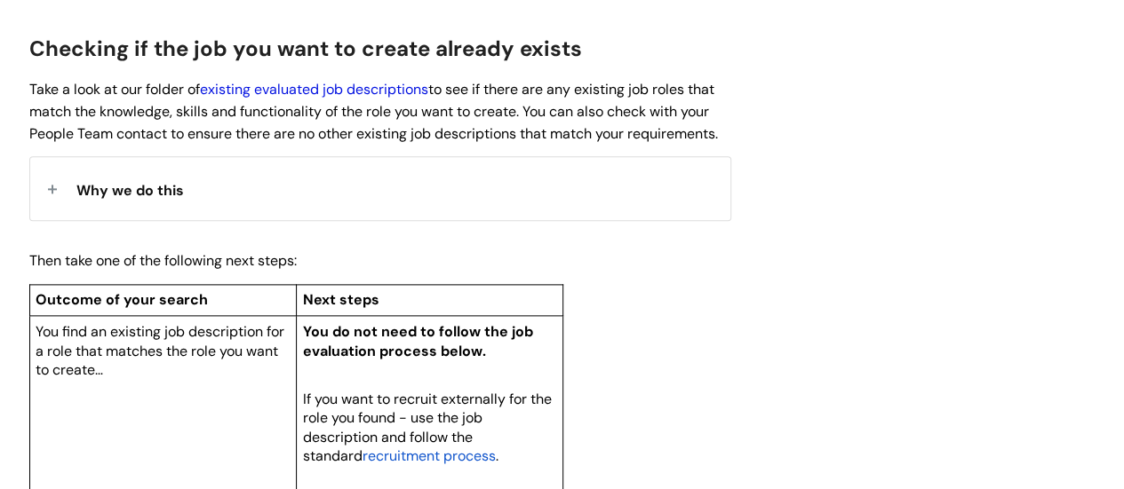  I want to click on span: recruitment process, so click(429, 456).